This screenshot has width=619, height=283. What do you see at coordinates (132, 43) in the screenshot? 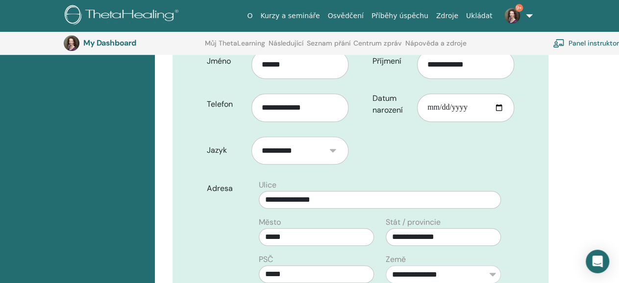
I see `h3: My Dashboard` at bounding box center [132, 43].